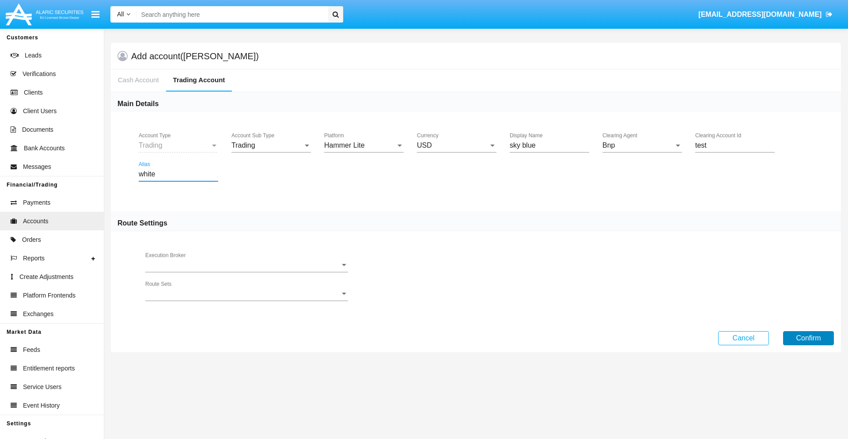 The image size is (848, 439). I want to click on input: Search, so click(231, 14).